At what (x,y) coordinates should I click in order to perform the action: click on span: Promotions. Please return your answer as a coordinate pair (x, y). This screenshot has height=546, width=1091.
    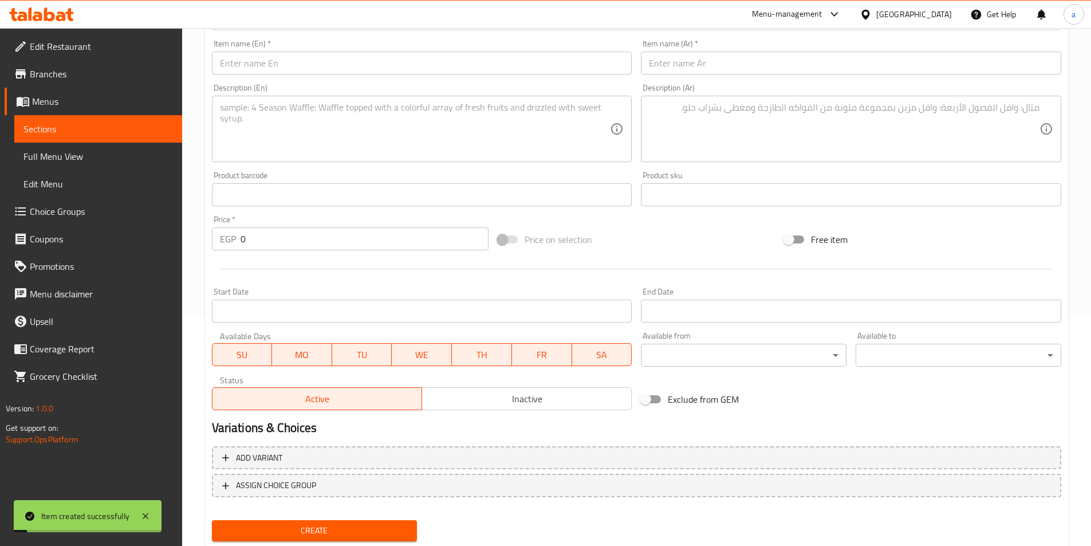
    Looking at the image, I should click on (101, 266).